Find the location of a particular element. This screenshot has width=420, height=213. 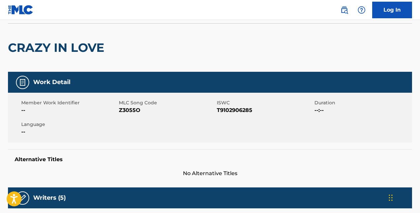

h5: Alternative Titles is located at coordinates (210, 160).